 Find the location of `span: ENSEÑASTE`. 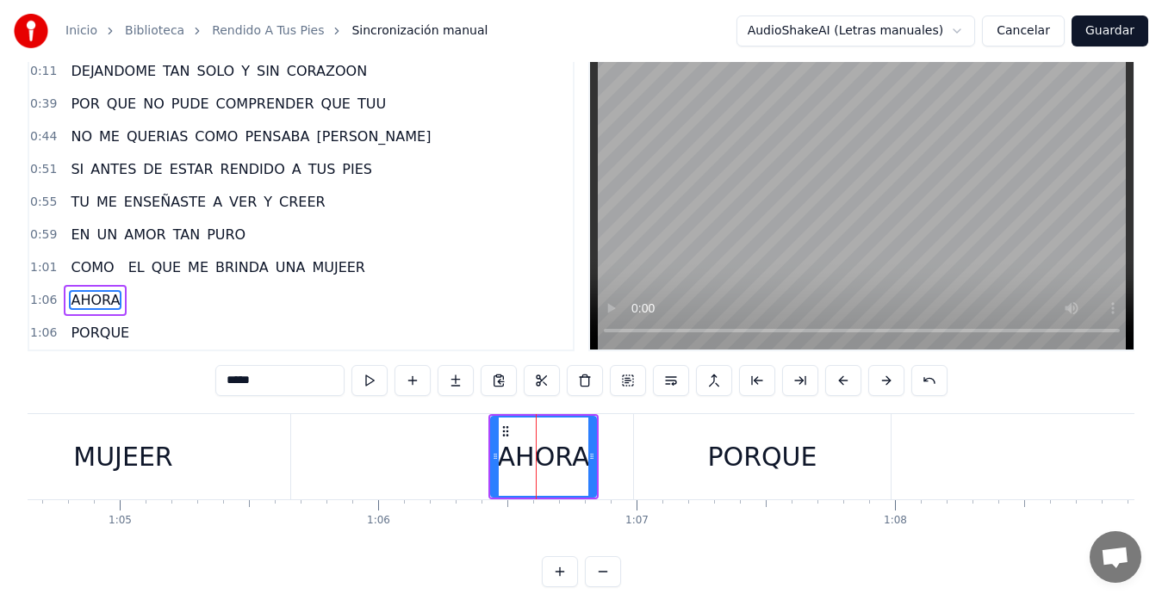

span: ENSEÑASTE is located at coordinates (165, 202).